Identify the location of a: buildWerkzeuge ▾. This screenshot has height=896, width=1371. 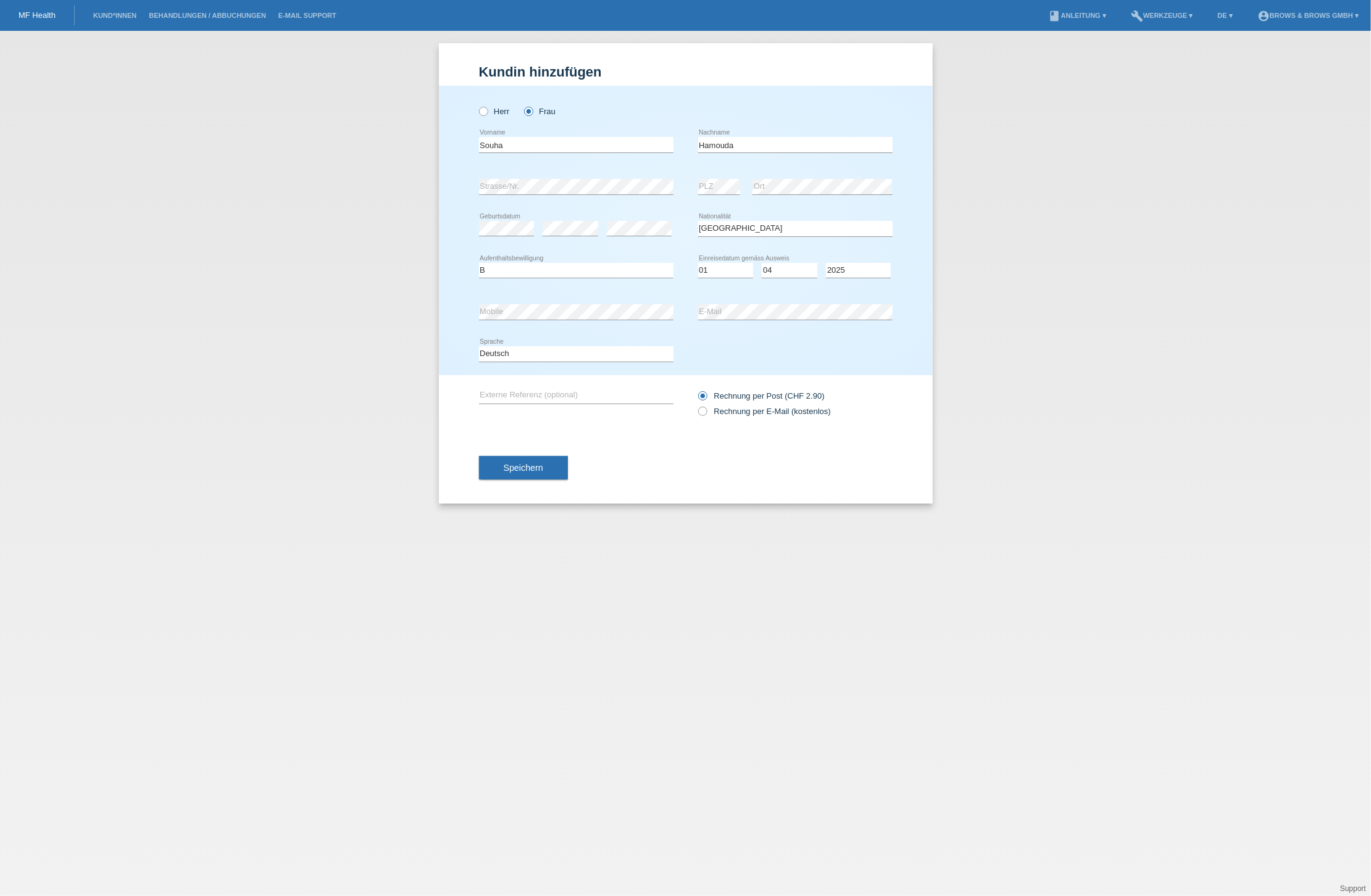
(1161, 15).